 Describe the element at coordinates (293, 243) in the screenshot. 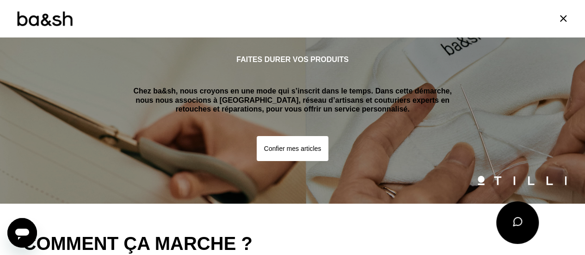

I see `h2: Comment ça marche ?` at that location.